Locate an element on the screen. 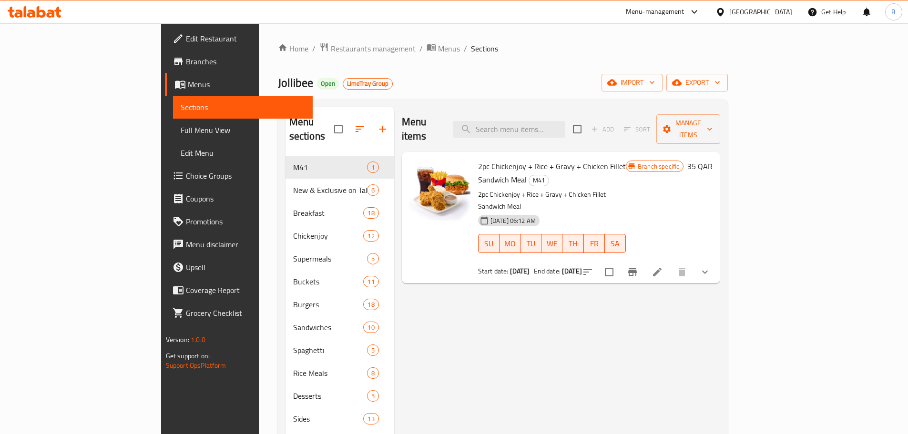 The width and height of the screenshot is (908, 434). div: Burgers is located at coordinates (329, 305).